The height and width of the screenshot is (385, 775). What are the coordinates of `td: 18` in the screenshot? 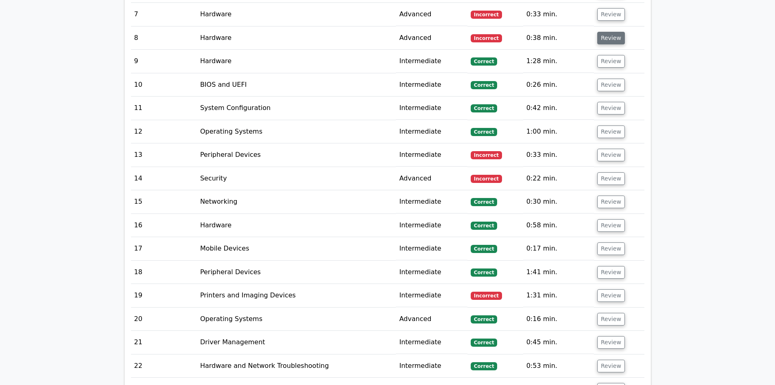 It's located at (164, 272).